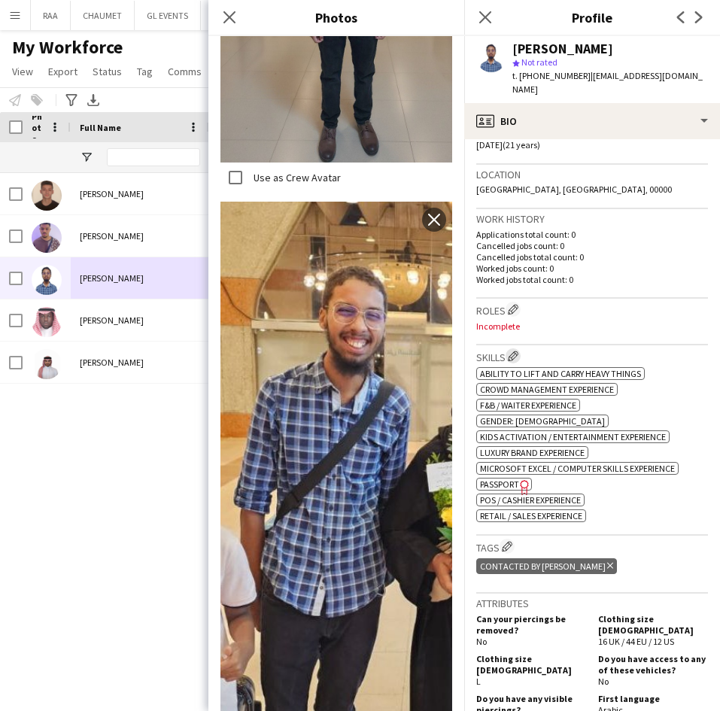  I want to click on p: Incomplete, so click(592, 326).